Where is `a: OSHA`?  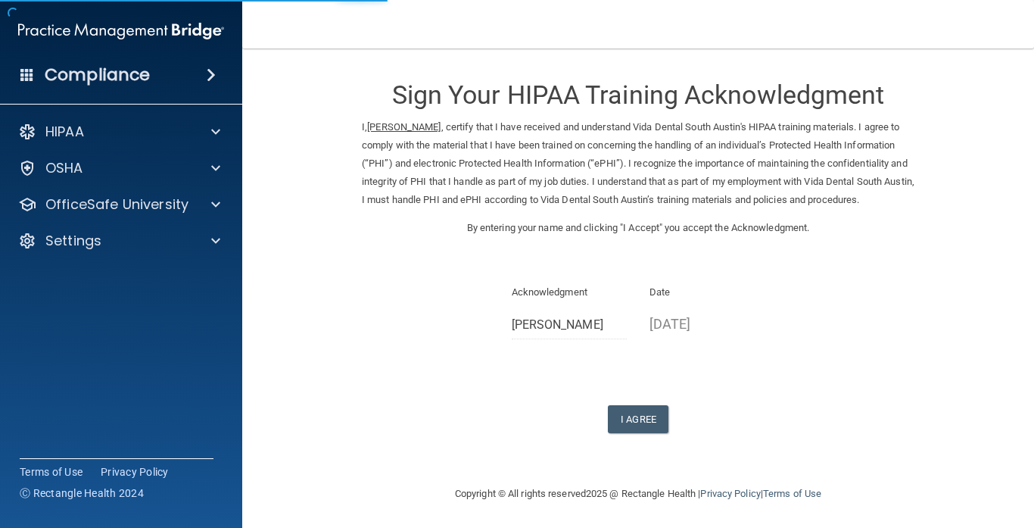
a: OSHA is located at coordinates (119, 168).